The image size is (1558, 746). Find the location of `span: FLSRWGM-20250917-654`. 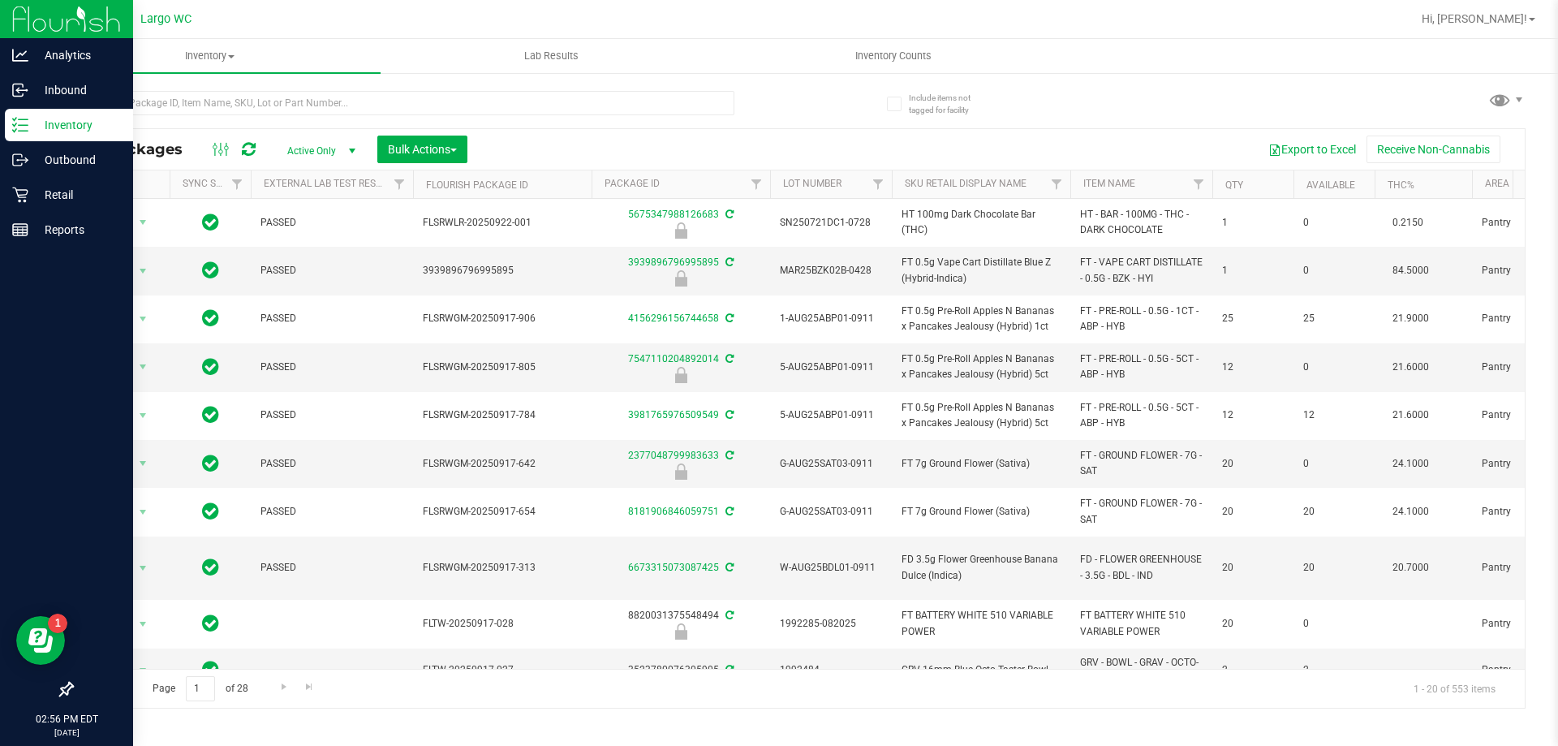

span: FLSRWGM-20250917-654 is located at coordinates (502, 511).